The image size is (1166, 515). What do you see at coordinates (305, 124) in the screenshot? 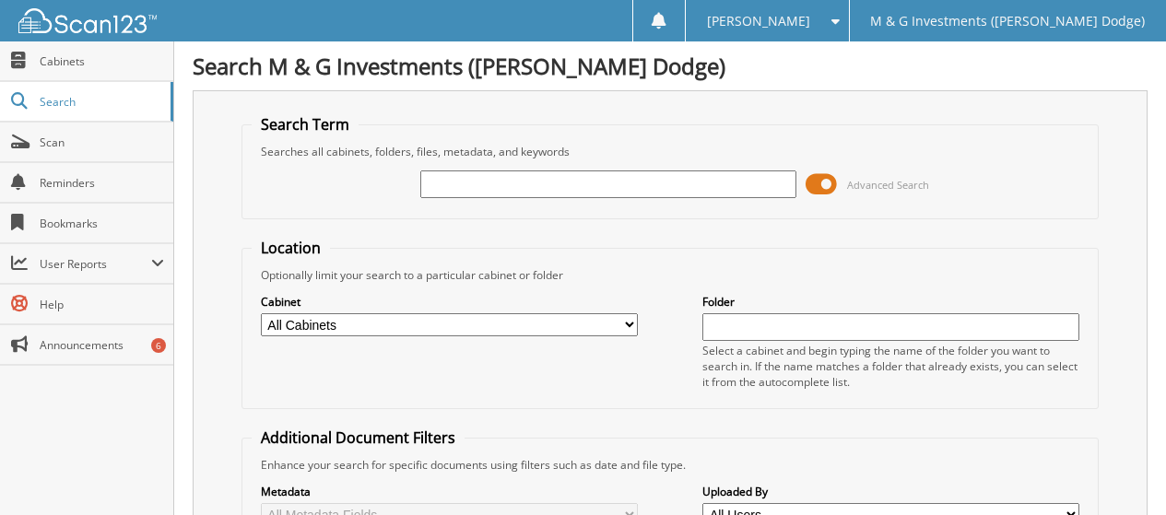
I see `legend: Search Term` at bounding box center [305, 124].